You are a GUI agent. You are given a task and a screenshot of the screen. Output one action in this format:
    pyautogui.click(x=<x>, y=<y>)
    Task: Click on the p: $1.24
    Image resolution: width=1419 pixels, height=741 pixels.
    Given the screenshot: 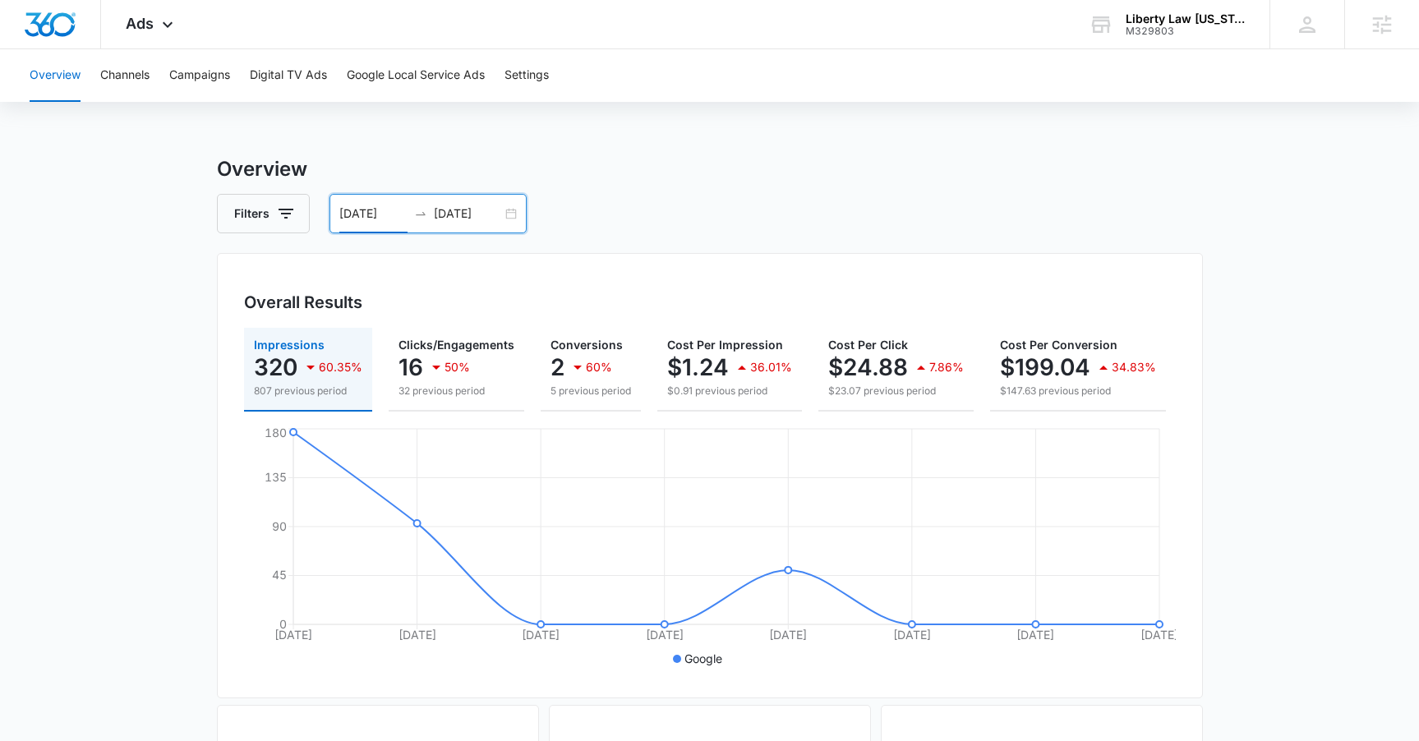 What is the action you would take?
    pyautogui.click(x=698, y=367)
    